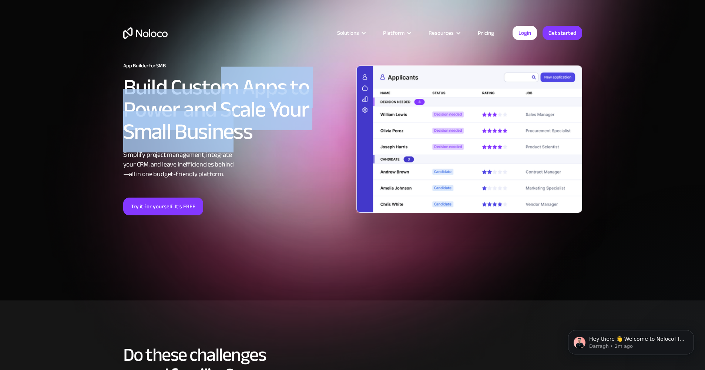  I want to click on a: Try it for yourself. It’s FREE, so click(163, 207).